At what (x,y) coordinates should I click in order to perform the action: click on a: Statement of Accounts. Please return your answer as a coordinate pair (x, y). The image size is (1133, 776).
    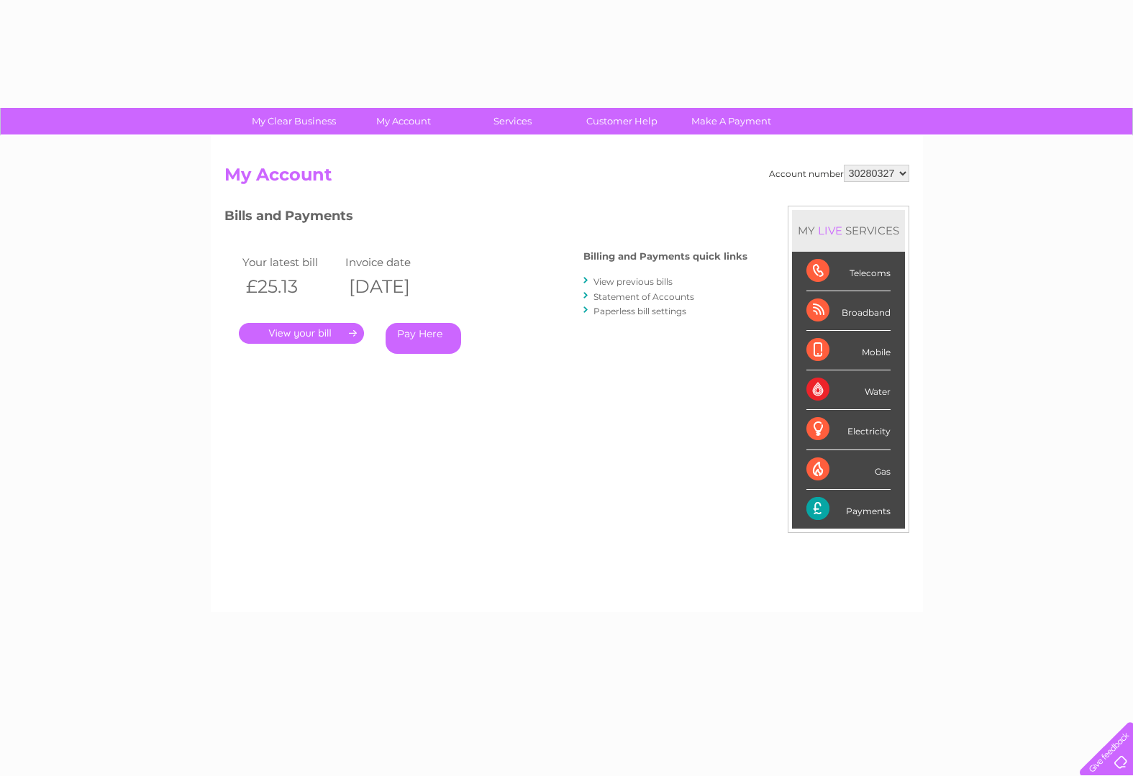
    Looking at the image, I should click on (644, 296).